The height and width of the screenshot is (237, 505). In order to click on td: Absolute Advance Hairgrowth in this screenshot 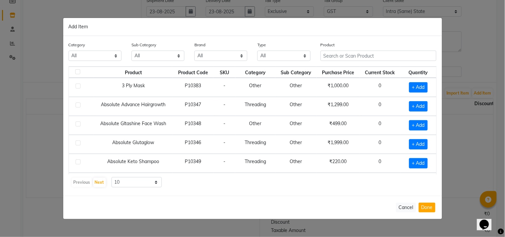, I will do `click(133, 106)`.